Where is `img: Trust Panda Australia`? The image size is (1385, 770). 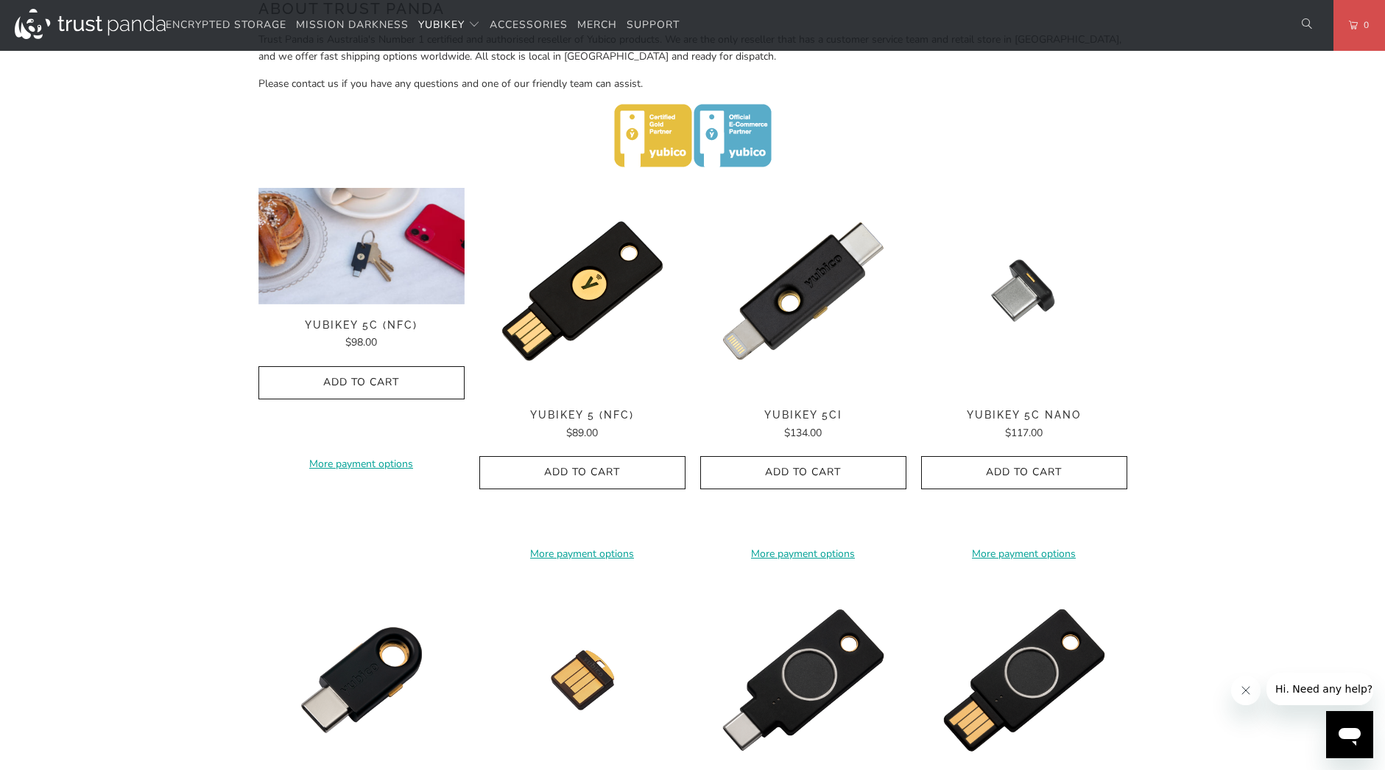 img: Trust Panda Australia is located at coordinates (90, 24).